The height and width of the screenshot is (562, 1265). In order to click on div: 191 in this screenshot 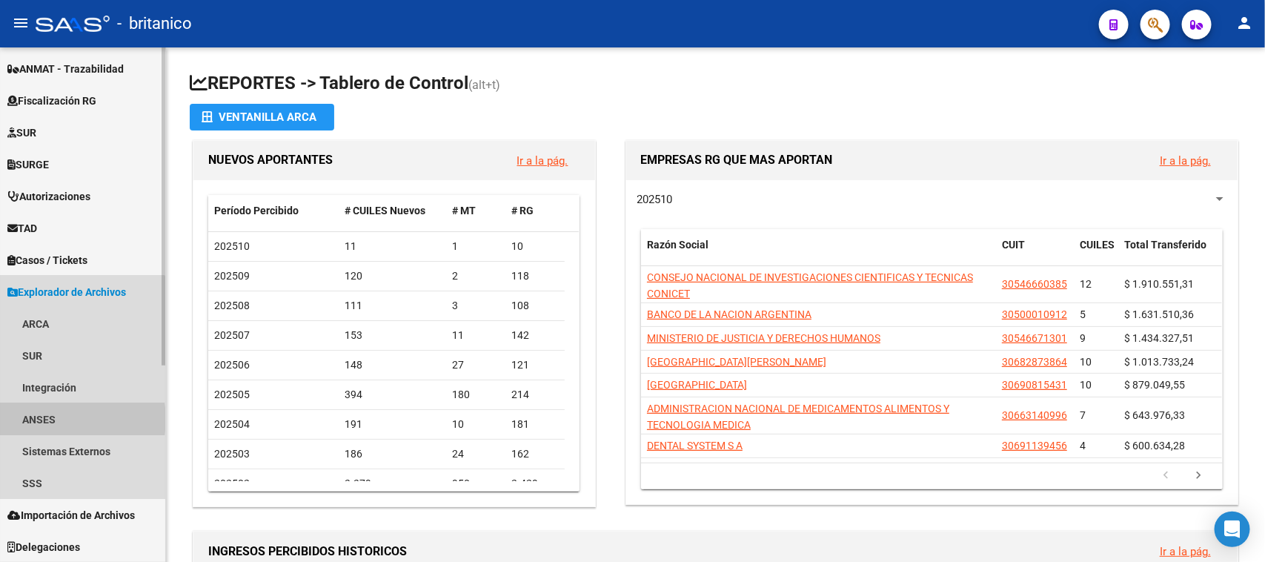, I will do `click(393, 424)`.